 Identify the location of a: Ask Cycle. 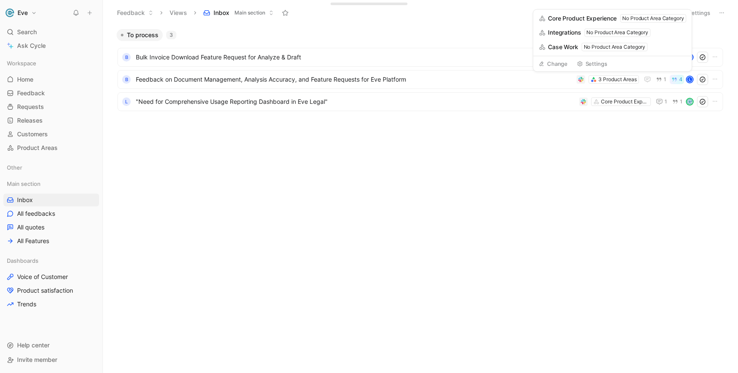
(51, 46).